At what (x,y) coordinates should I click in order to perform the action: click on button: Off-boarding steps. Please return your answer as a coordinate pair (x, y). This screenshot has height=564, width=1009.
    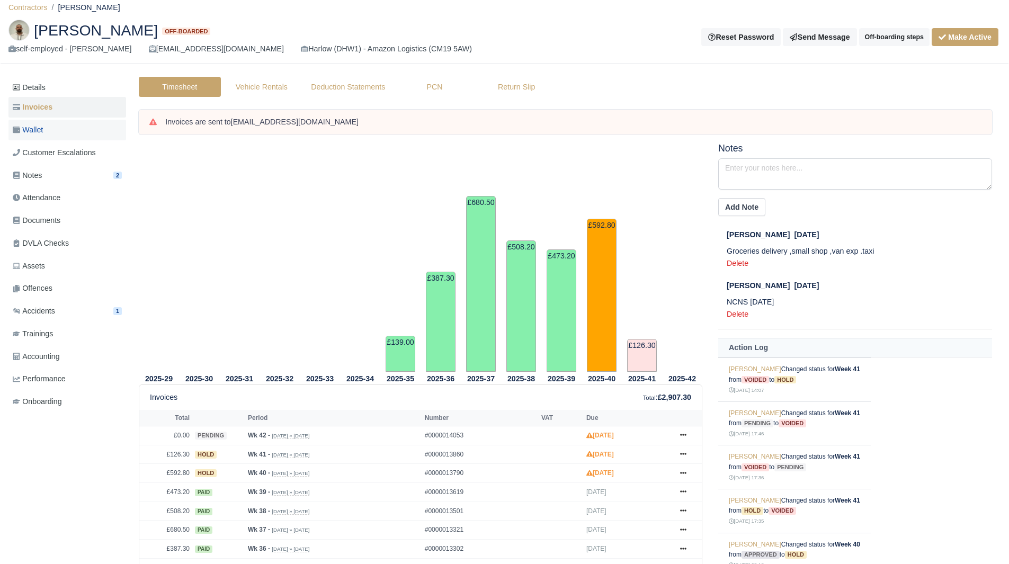
    Looking at the image, I should click on (894, 37).